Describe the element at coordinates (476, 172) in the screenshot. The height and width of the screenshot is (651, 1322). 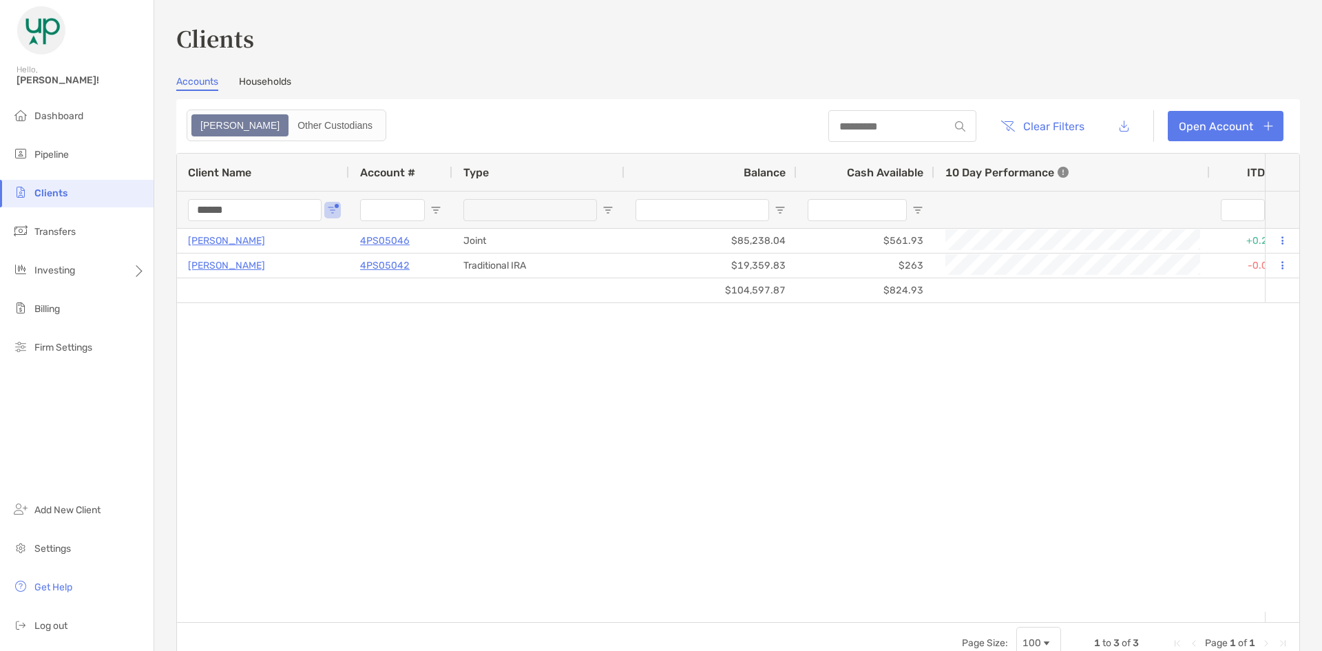
I see `span: Type` at that location.